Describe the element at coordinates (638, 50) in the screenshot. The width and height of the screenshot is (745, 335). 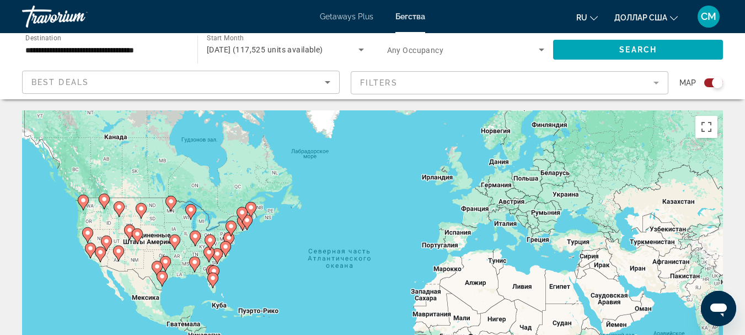
I see `span: Search` at that location.